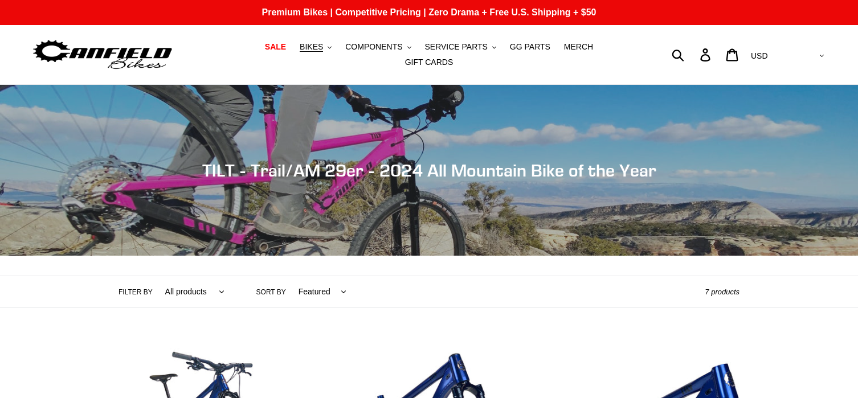 The width and height of the screenshot is (858, 398). I want to click on img: Canfield Bikes, so click(103, 55).